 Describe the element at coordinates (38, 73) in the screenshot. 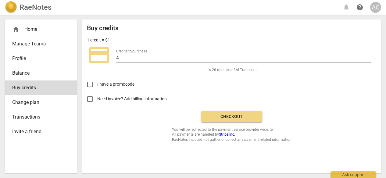

I see `span: Balance` at that location.